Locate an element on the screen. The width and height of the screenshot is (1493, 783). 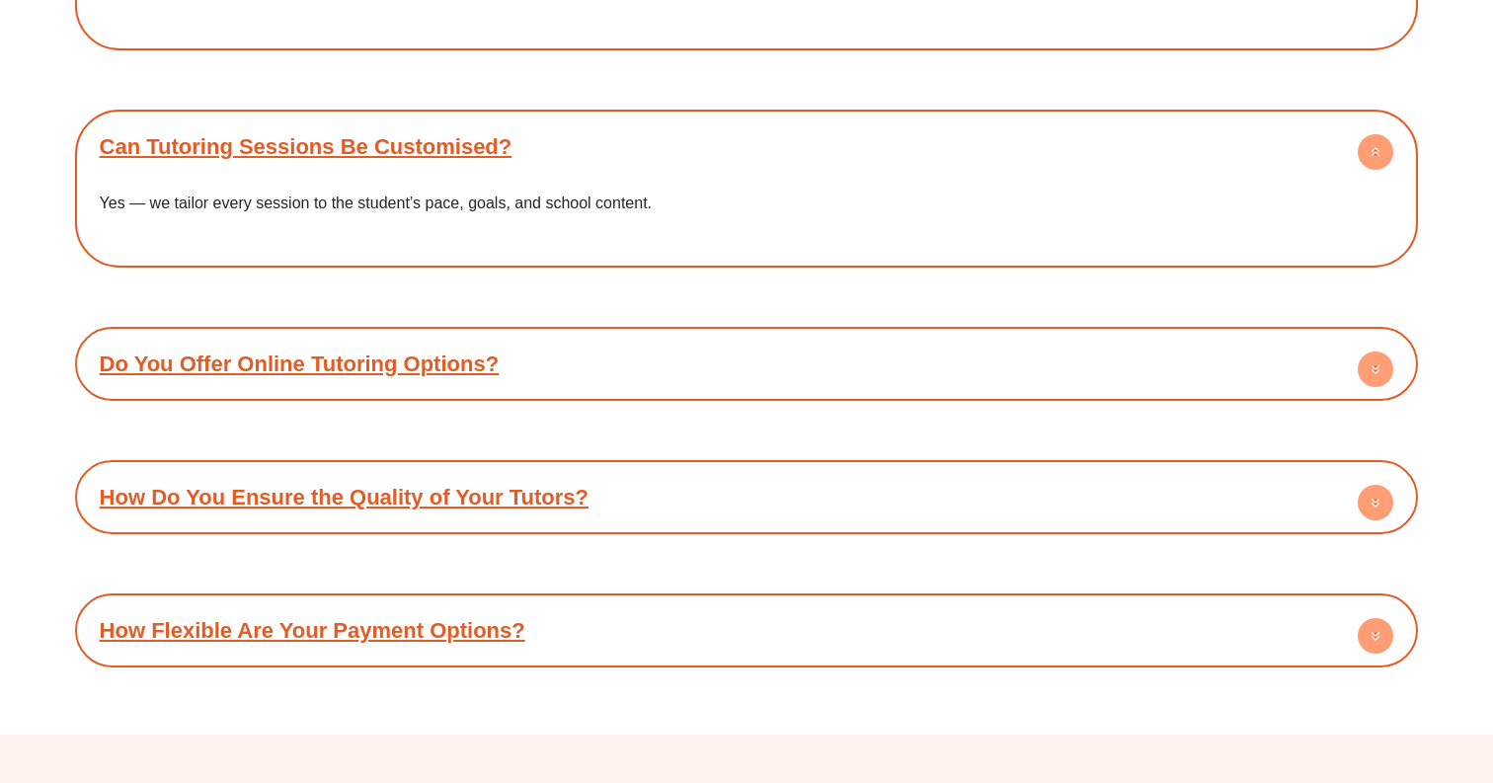
span: Yes — we tailor every session to the student’s pace, goals, and school content. is located at coordinates (375, 202).